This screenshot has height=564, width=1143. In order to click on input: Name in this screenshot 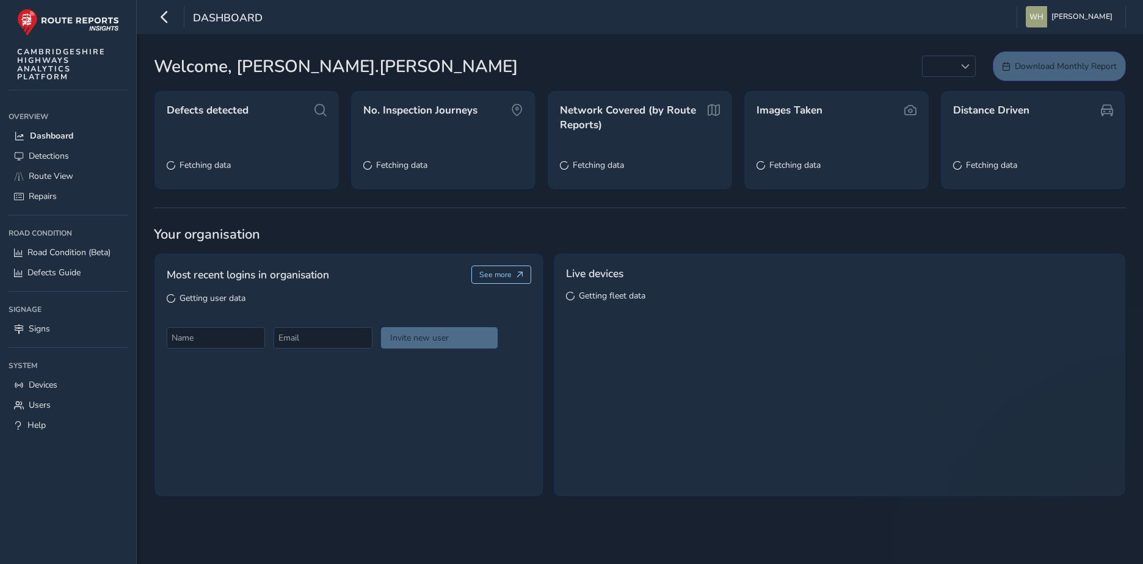, I will do `click(216, 338)`.